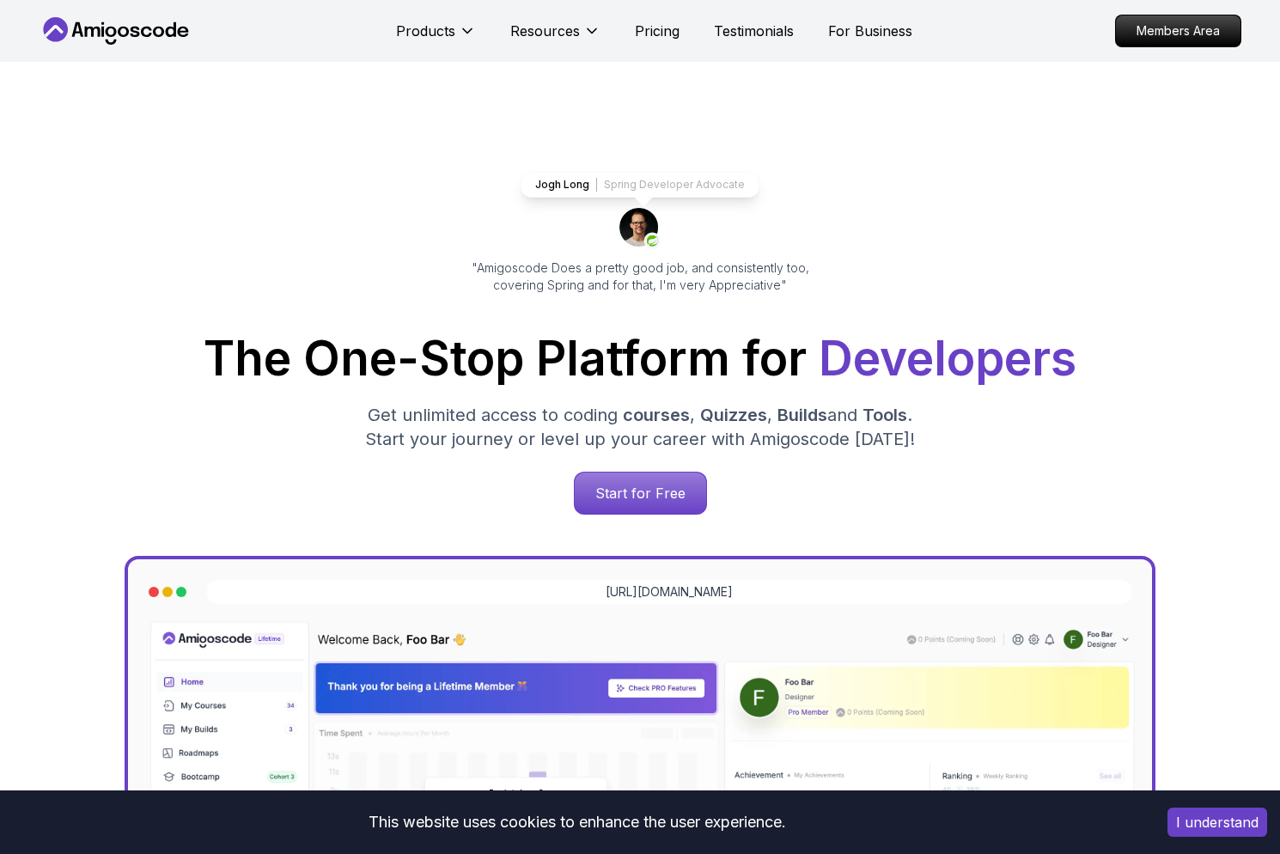 The width and height of the screenshot is (1280, 854). I want to click on p: Pricing, so click(657, 31).